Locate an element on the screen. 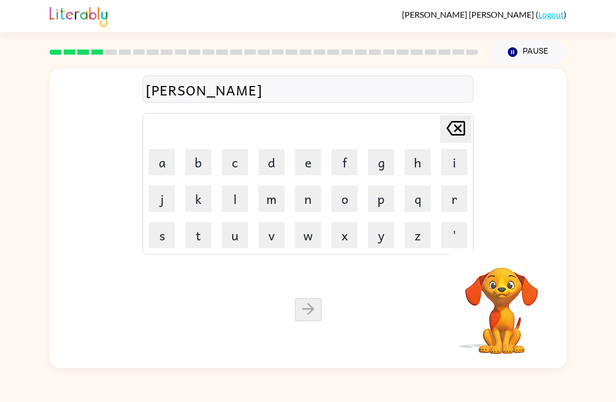 The height and width of the screenshot is (402, 616). button: Pause is located at coordinates (528, 52).